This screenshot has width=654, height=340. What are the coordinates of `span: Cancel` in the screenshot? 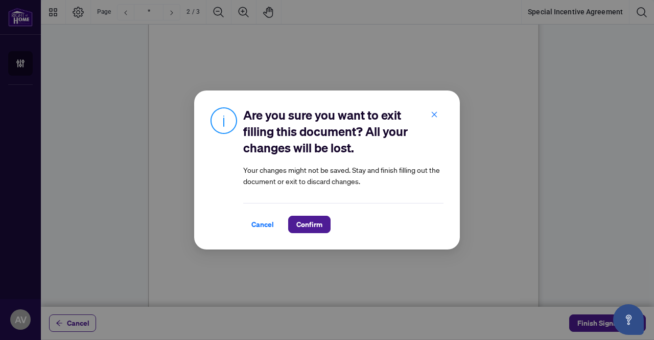 It's located at (263, 224).